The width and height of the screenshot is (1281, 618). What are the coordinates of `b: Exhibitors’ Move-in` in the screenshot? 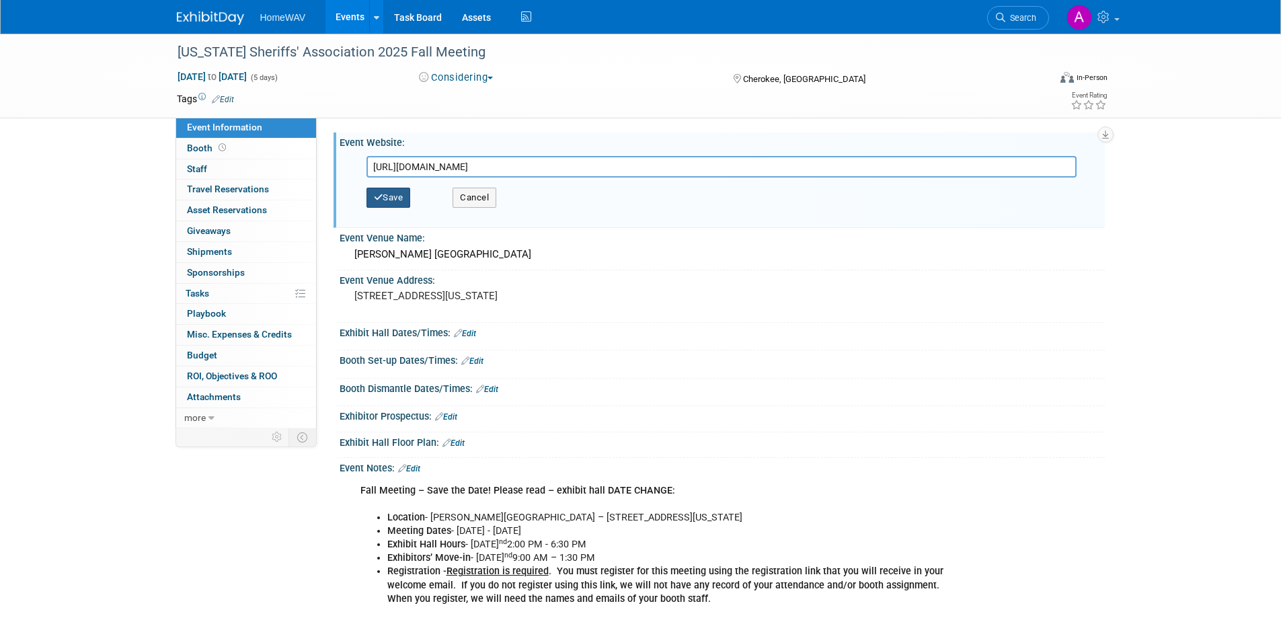 It's located at (429, 557).